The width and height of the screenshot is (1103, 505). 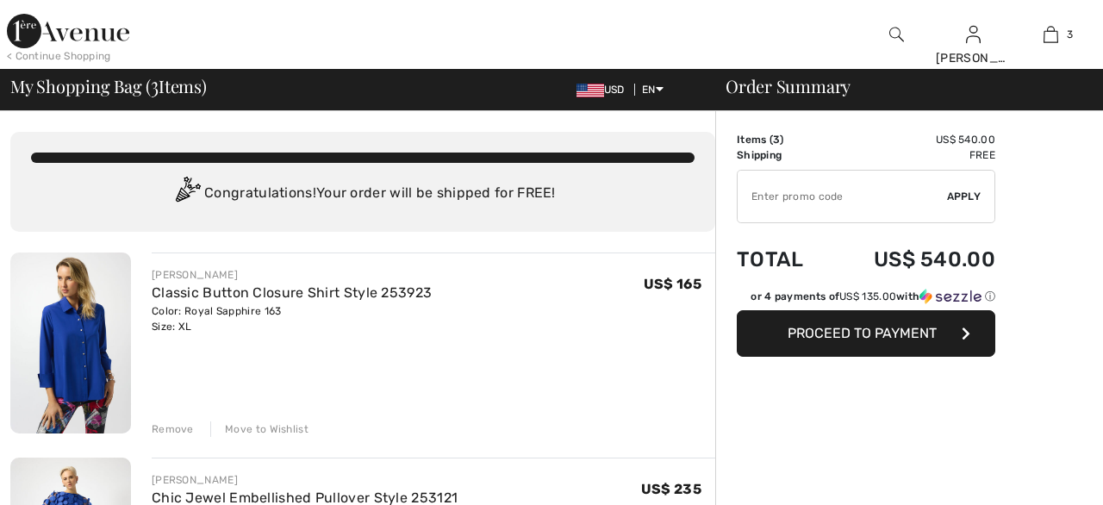 What do you see at coordinates (782, 140) in the screenshot?
I see `td: Items ( )` at bounding box center [782, 140].